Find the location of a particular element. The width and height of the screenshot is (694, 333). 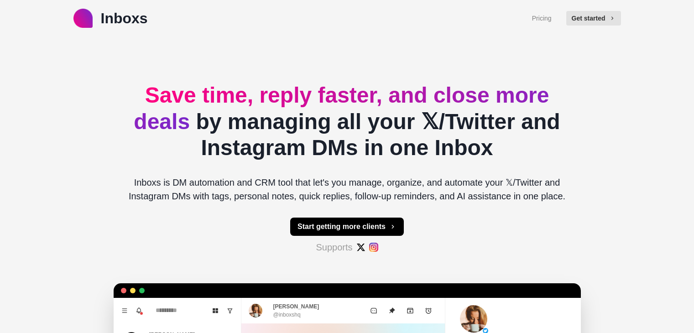

img: logo is located at coordinates (83, 18).